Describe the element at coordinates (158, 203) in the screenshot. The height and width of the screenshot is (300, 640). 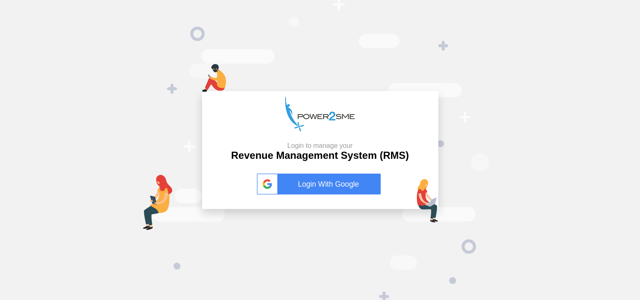
I see `img: tab-login.png` at that location.